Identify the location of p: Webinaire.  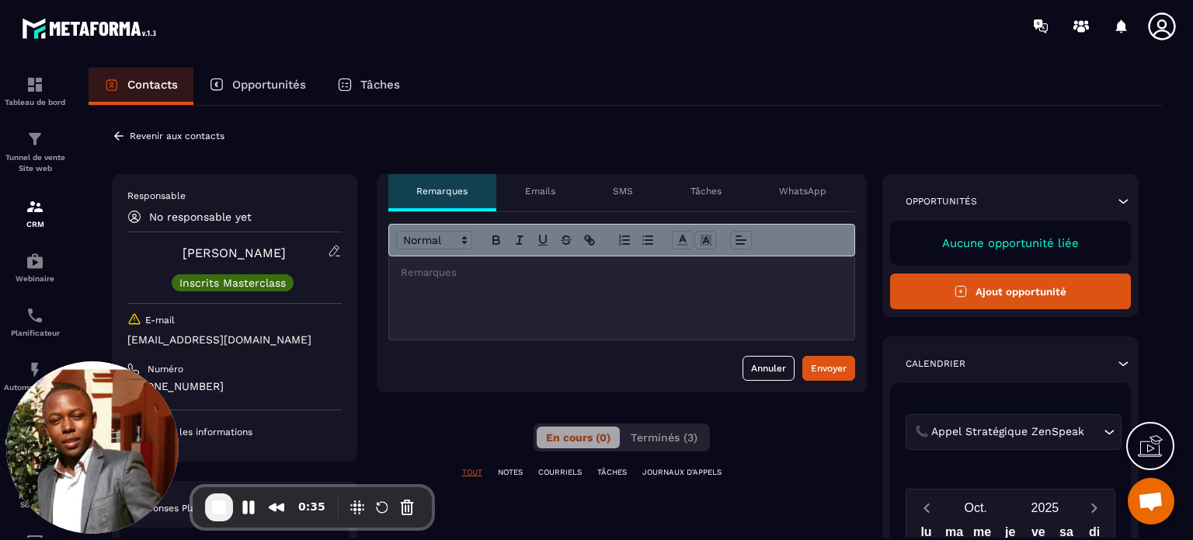
(35, 278).